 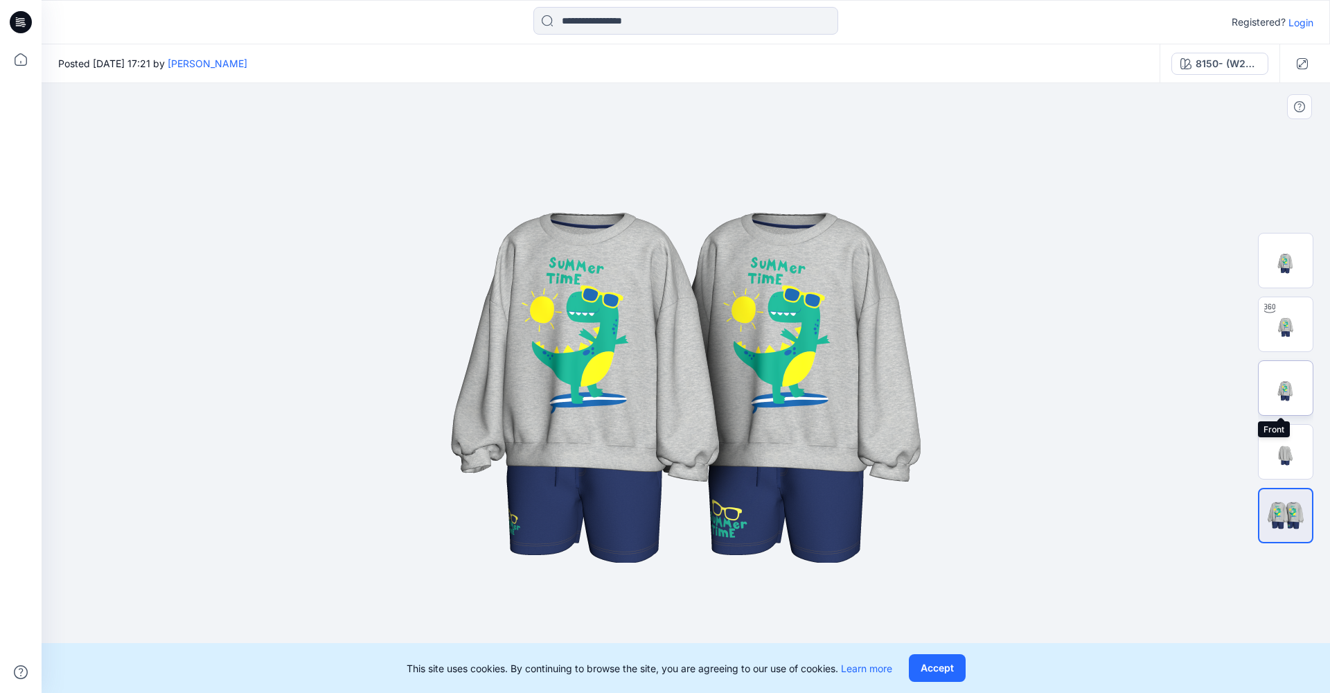 What do you see at coordinates (867, 668) in the screenshot?
I see `a: Learn more` at bounding box center [867, 668].